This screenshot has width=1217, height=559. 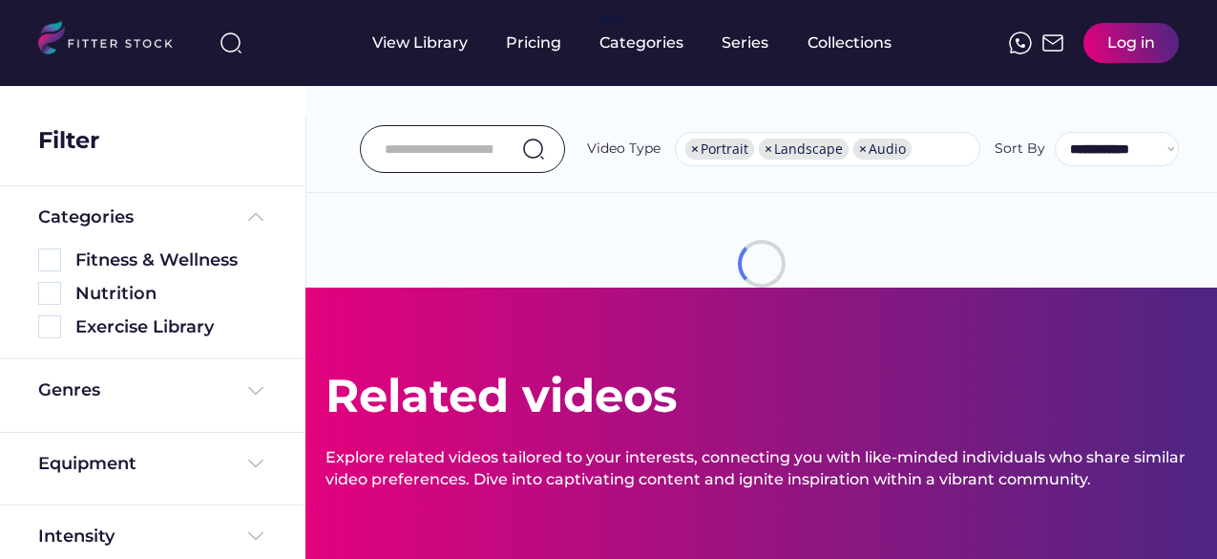 What do you see at coordinates (1020, 149) in the screenshot?
I see `div: Sort By` at bounding box center [1020, 149].